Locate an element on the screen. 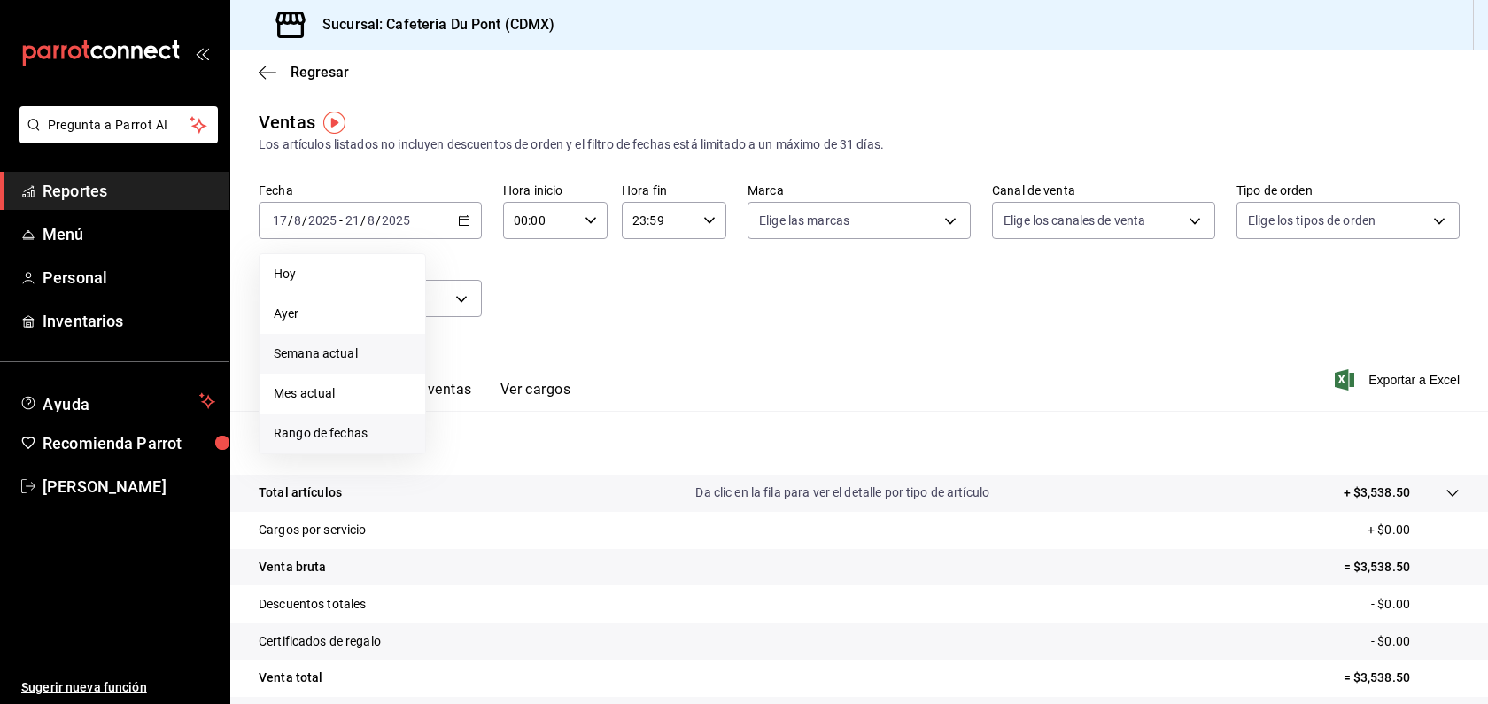  img: Tooltip marker is located at coordinates (334, 122).